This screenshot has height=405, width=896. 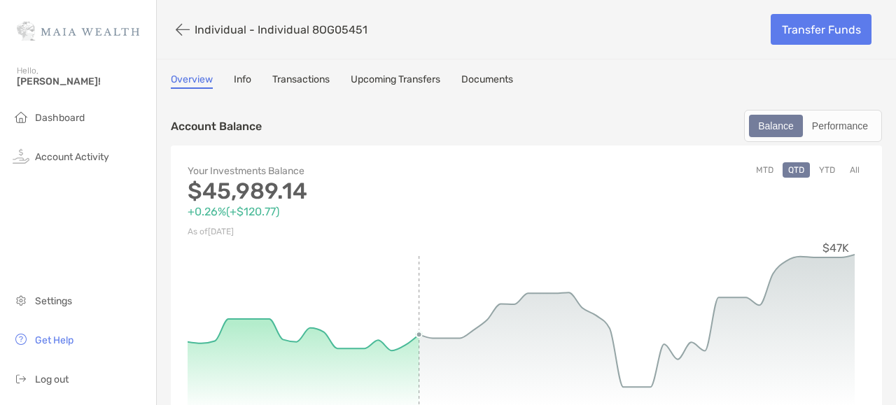 I want to click on a: Documents, so click(x=487, y=81).